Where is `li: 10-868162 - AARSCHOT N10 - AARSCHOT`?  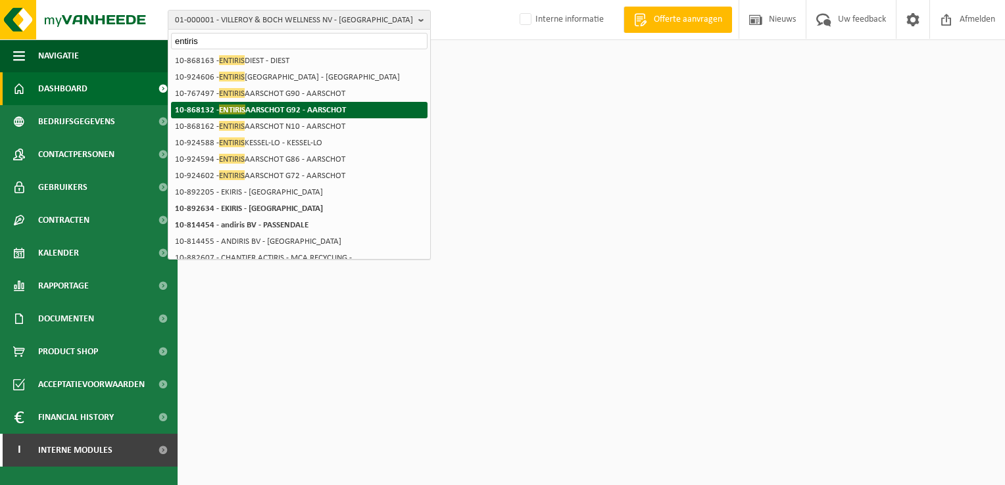 li: 10-868162 - AARSCHOT N10 - AARSCHOT is located at coordinates (299, 126).